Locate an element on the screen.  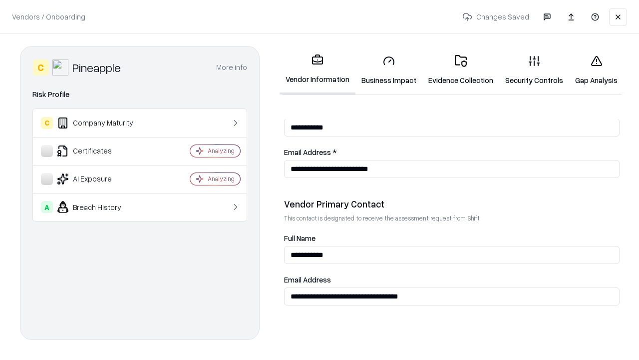
label: Email Address is located at coordinates (452, 279).